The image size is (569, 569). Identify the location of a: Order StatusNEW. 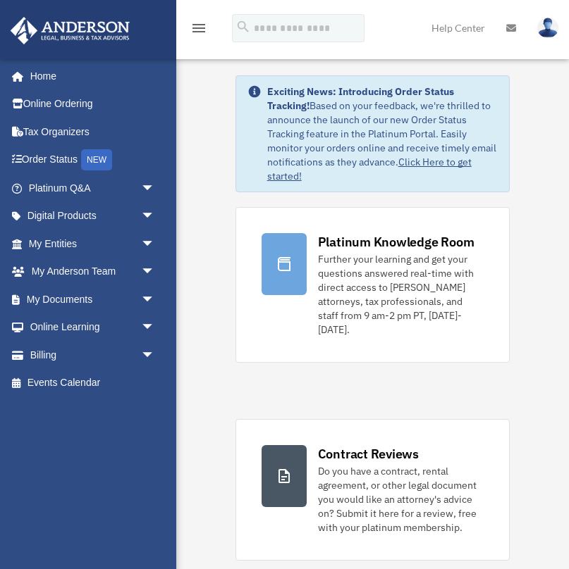
(93, 160).